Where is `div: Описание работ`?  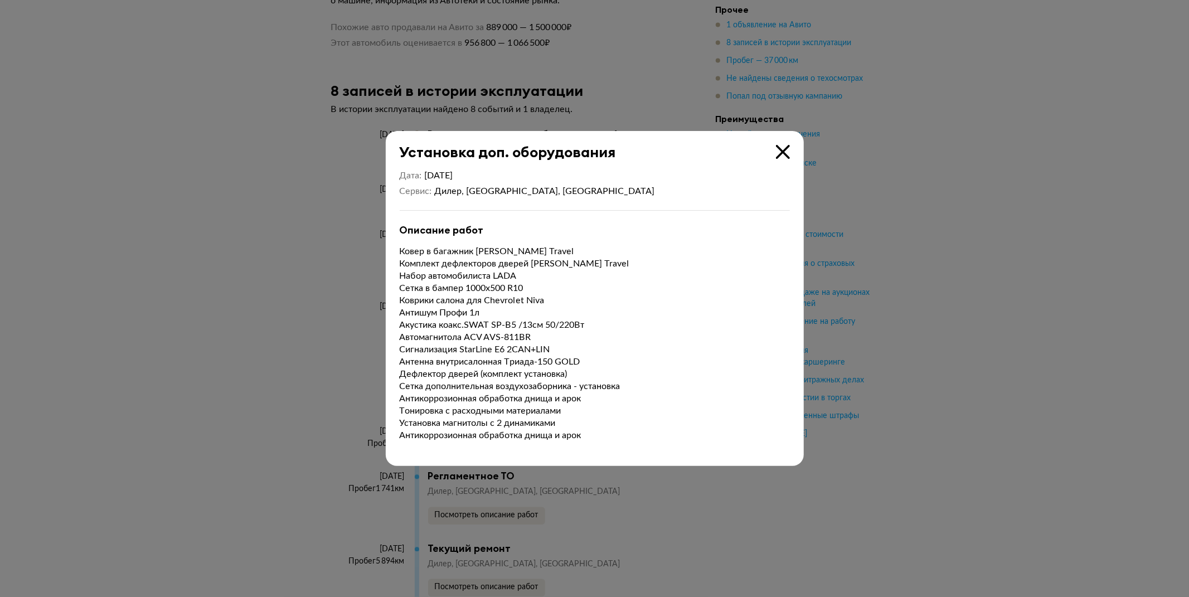
div: Описание работ is located at coordinates (595, 230).